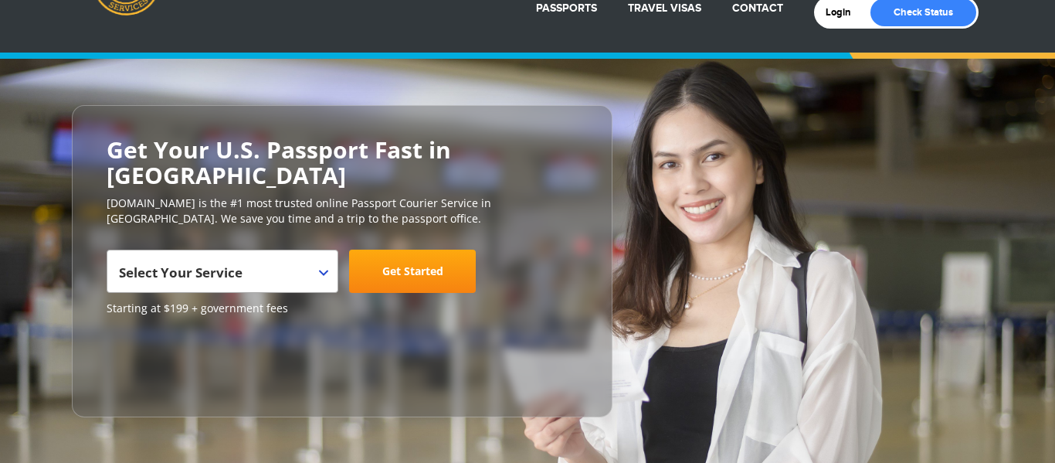 This screenshot has height=463, width=1055. What do you see at coordinates (758, 8) in the screenshot?
I see `a: Contact` at bounding box center [758, 8].